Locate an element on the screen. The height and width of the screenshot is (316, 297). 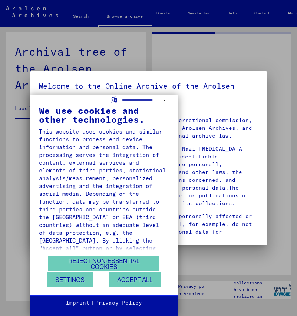
div: This website uses cookies and similar functions to process end device information and personal da... is located at coordinates (104, 213).